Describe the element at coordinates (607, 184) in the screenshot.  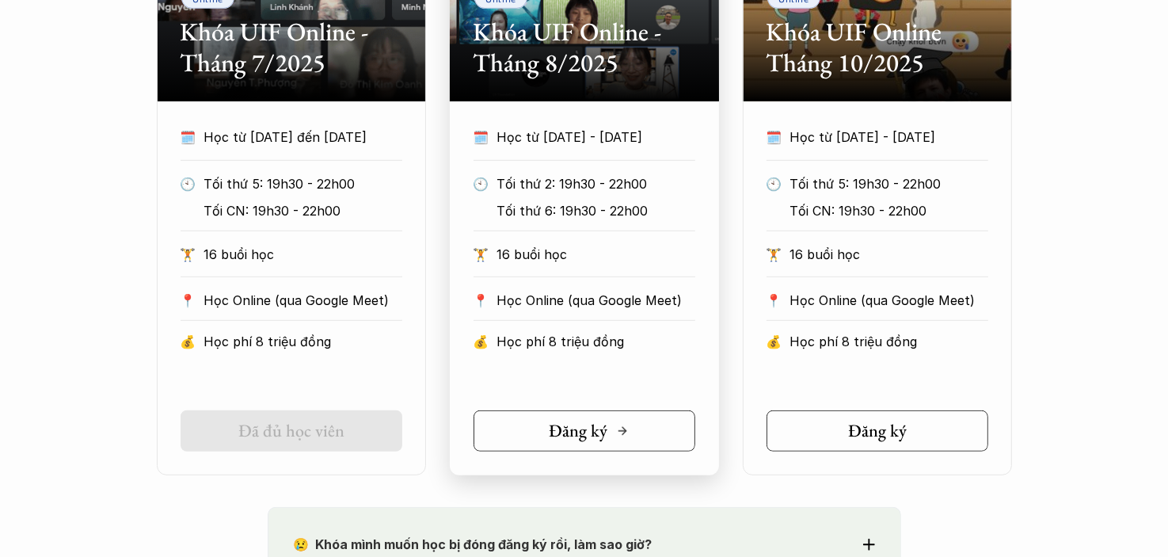
I see `p: Tối thứ 2: 19h30 - 22h00` at that location.